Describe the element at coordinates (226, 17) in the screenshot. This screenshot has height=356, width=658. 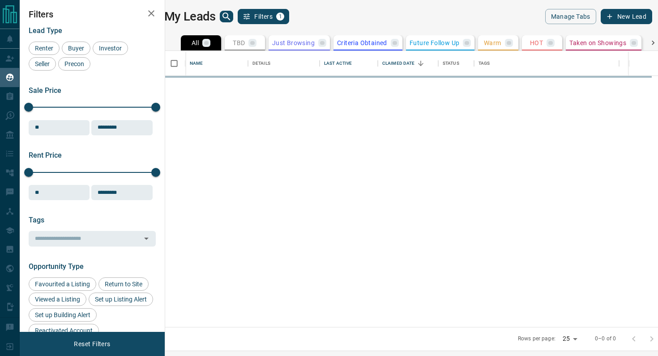
I see `button: search button` at that location.